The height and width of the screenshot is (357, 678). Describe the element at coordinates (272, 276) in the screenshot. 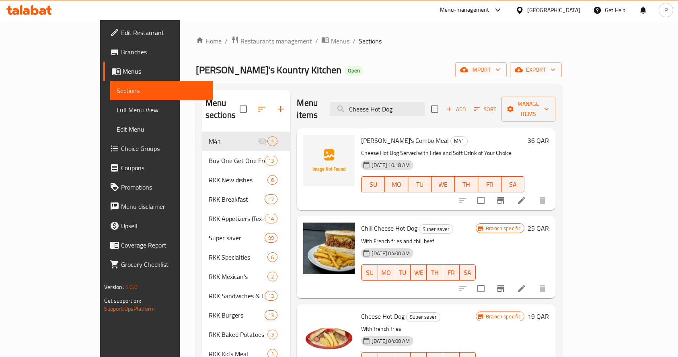

I see `span: 2` at that location.